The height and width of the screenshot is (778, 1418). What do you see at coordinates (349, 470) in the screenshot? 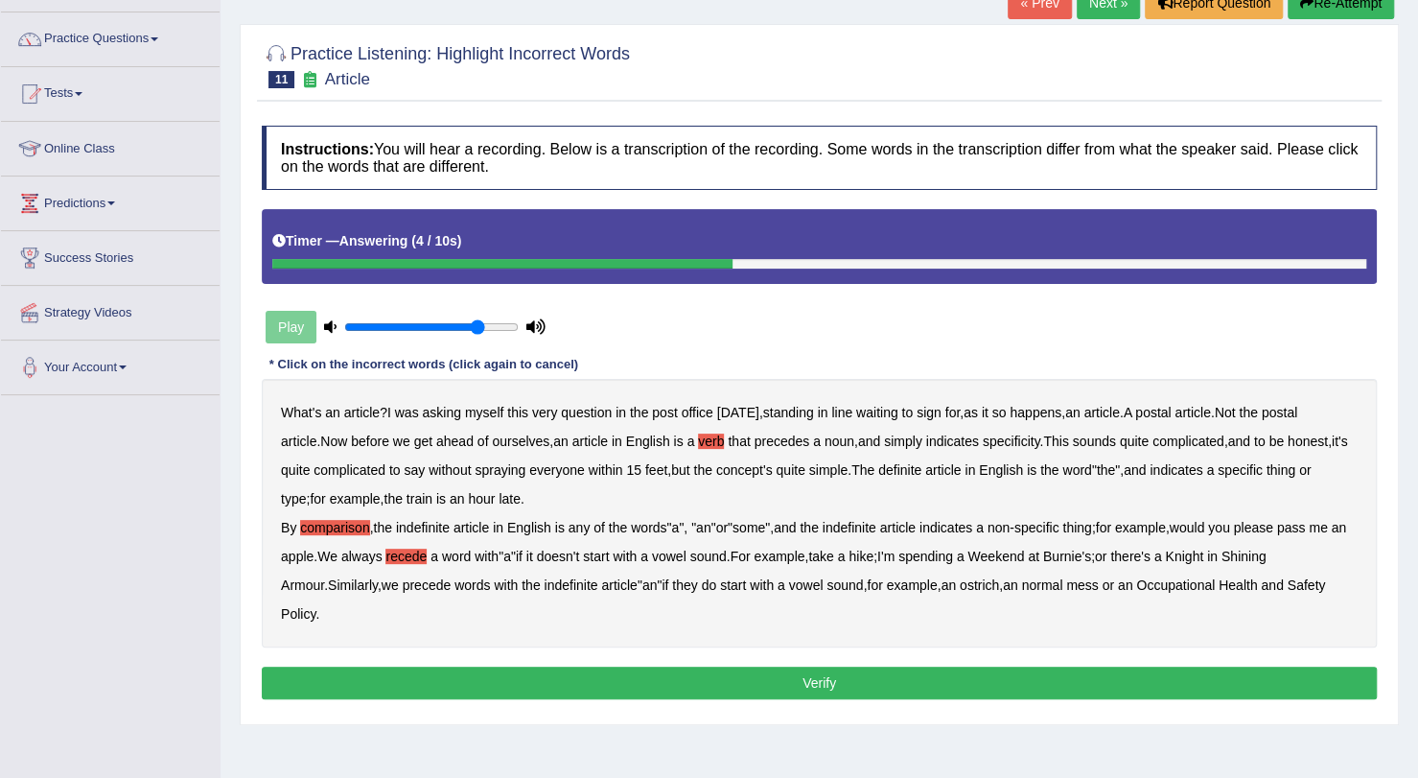
I see `b: complicated` at bounding box center [349, 470].